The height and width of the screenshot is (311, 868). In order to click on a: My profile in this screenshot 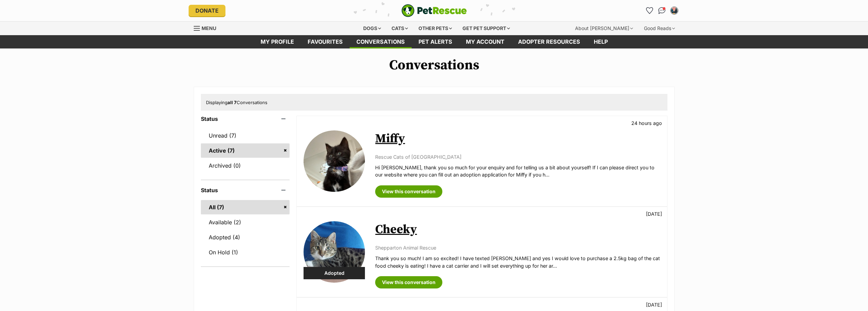, I will do `click(277, 42)`.